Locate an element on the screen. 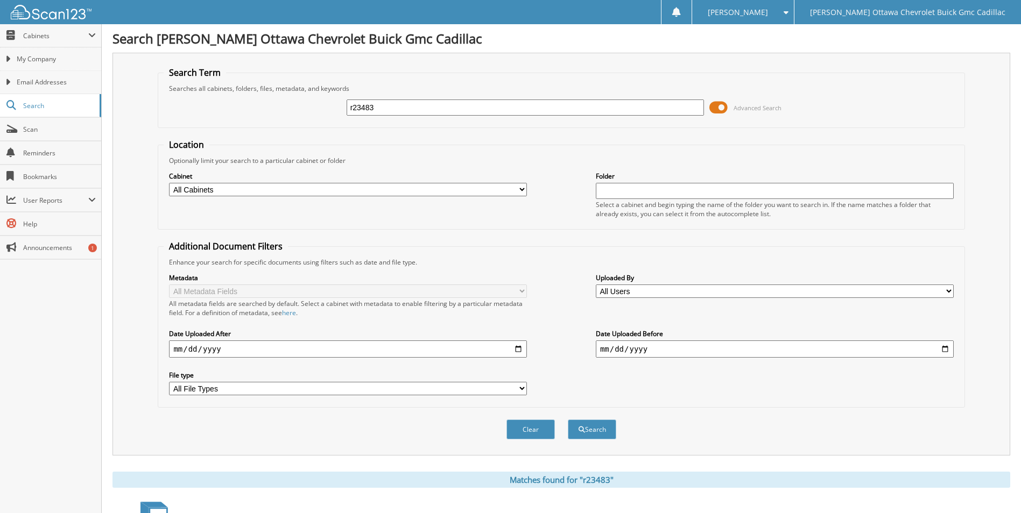  span: Cabinets is located at coordinates (55, 36).